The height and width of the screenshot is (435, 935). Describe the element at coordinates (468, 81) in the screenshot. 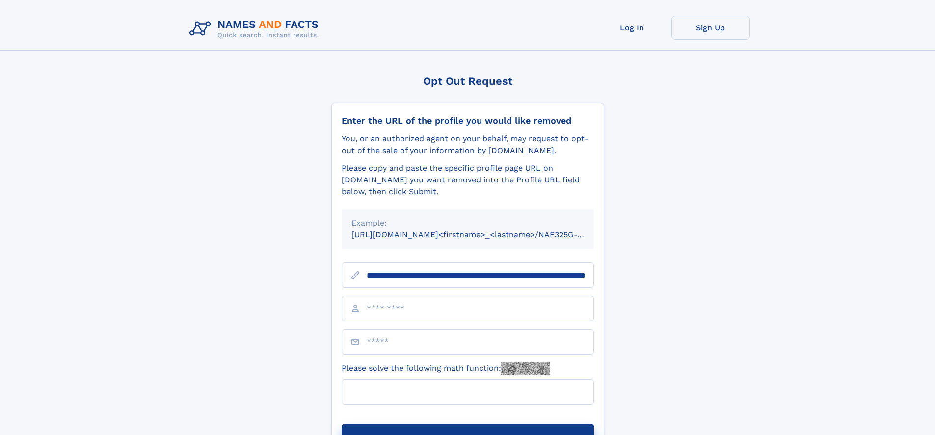

I see `div: Opt Out Request` at that location.